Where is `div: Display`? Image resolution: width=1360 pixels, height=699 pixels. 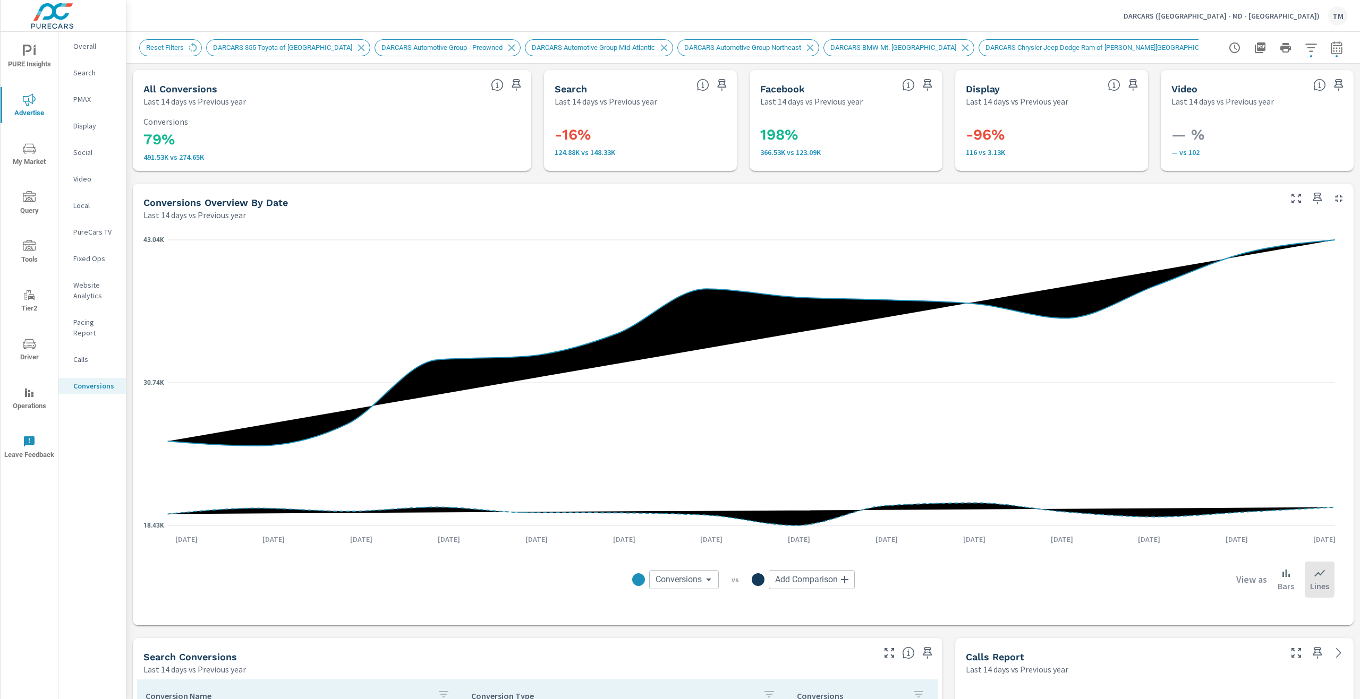 div: Display is located at coordinates (92, 126).